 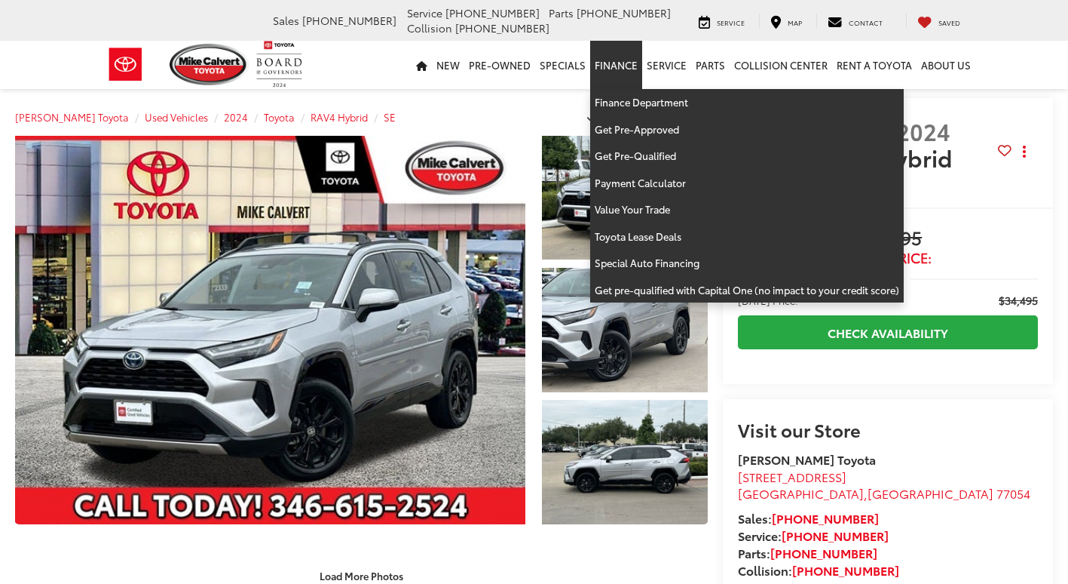 What do you see at coordinates (795, 22) in the screenshot?
I see `span: Map` at bounding box center [795, 22].